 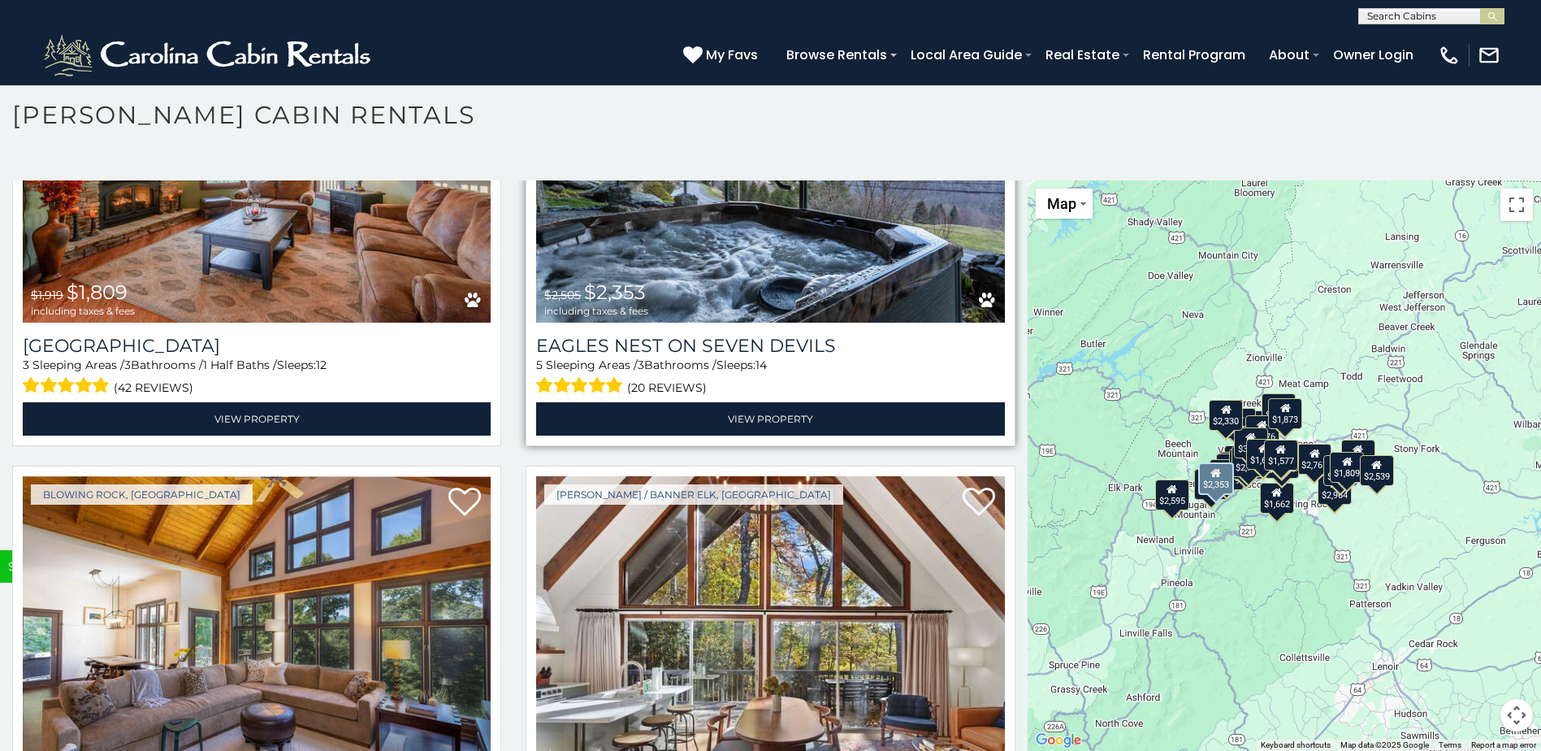 I want to click on a: Eagles Nest on Seven Devils, so click(x=770, y=345).